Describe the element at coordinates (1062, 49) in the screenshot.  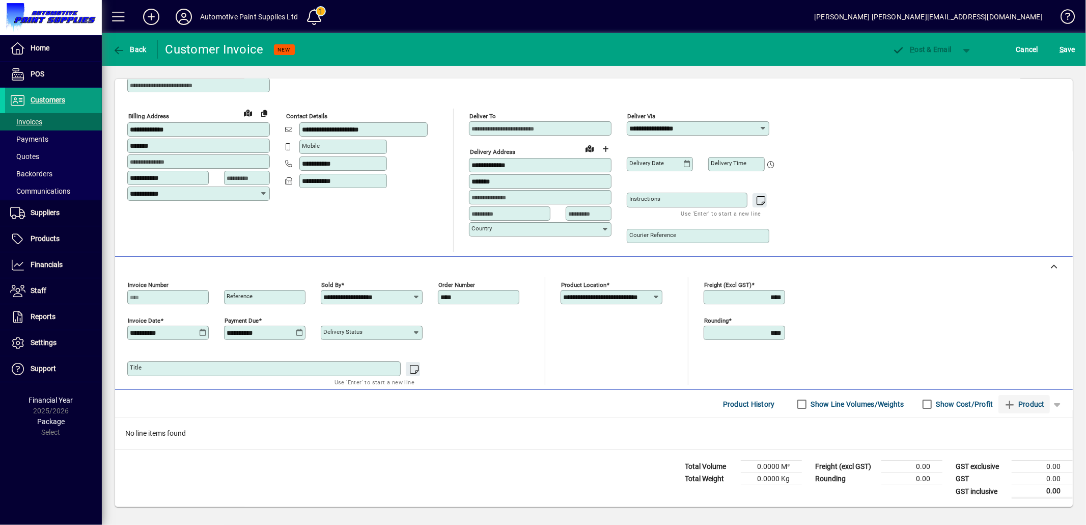
I see `span: S` at that location.